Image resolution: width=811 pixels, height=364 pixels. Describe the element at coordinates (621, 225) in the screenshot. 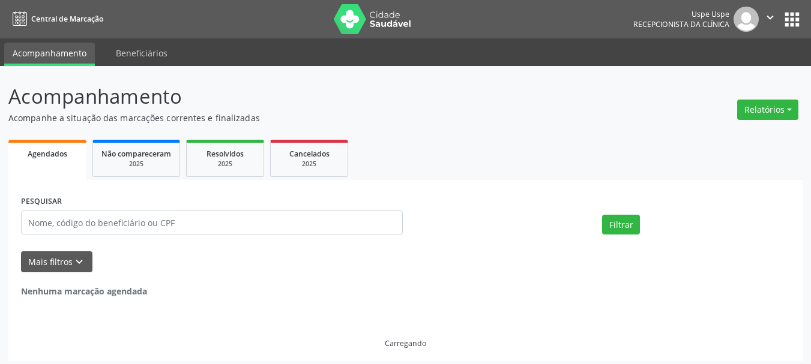

I see `button: Filtrar` at that location.